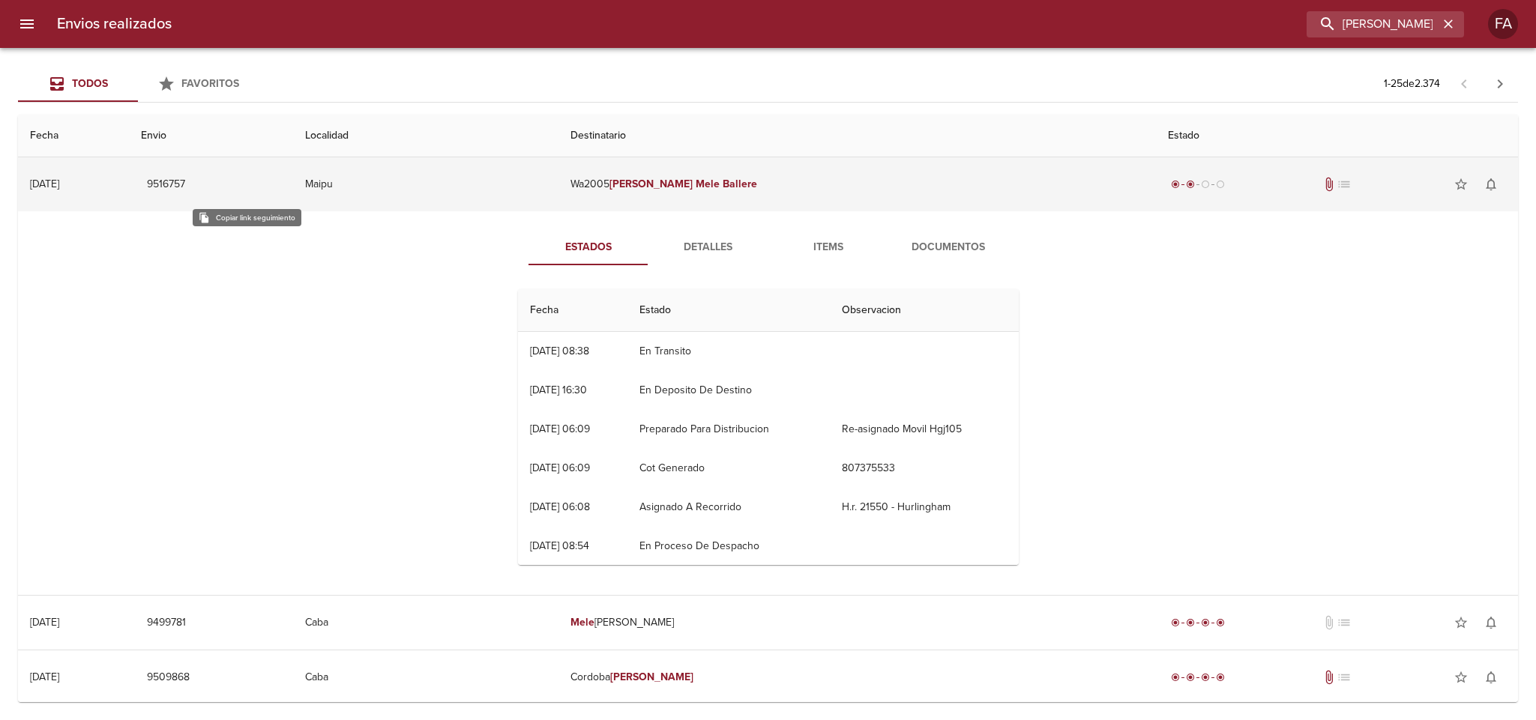 This screenshot has width=1536, height=720. Describe the element at coordinates (728, 351) in the screenshot. I see `td: En Transito` at that location.